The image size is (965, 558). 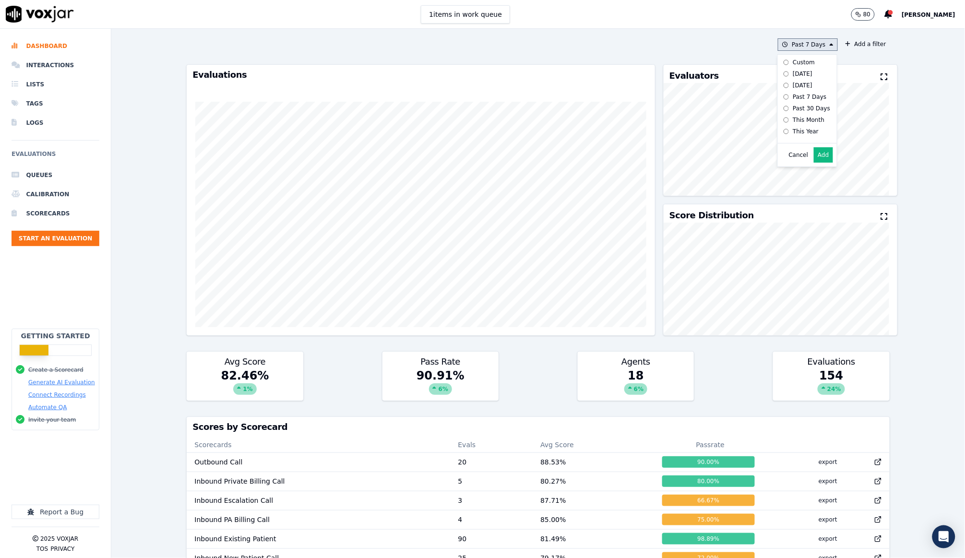 What do you see at coordinates (318, 481) in the screenshot?
I see `td: Inbound Private Billing Call` at bounding box center [318, 481].